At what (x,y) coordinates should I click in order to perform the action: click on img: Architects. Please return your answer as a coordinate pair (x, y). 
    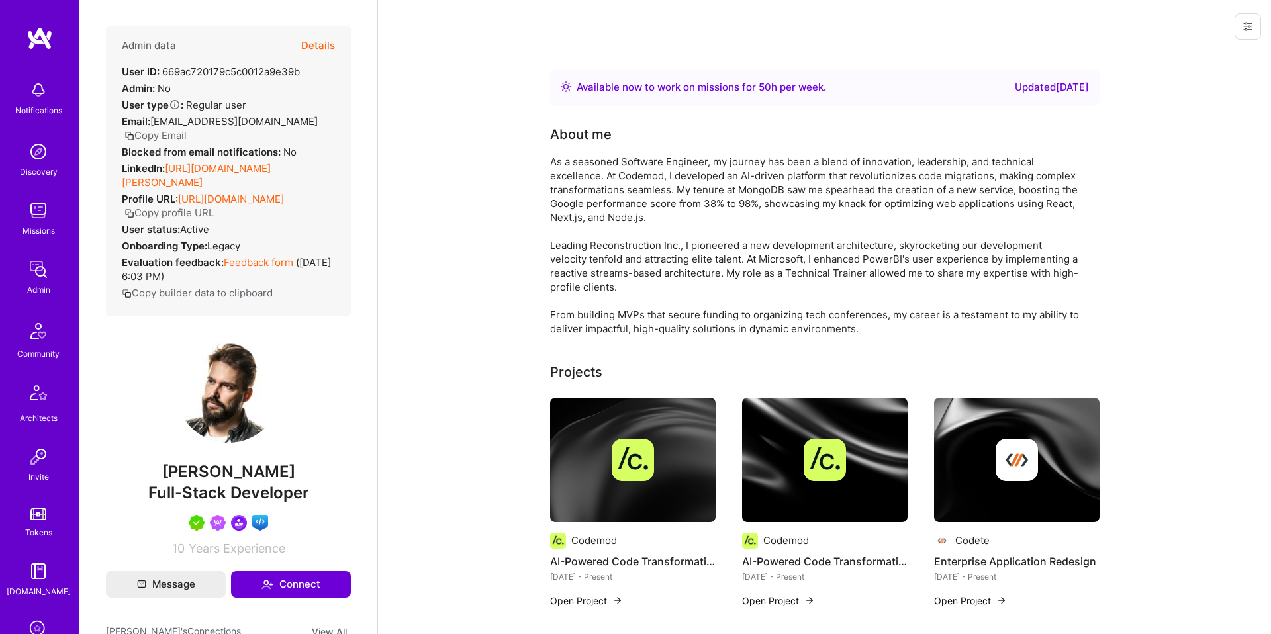
    Looking at the image, I should click on (38, 395).